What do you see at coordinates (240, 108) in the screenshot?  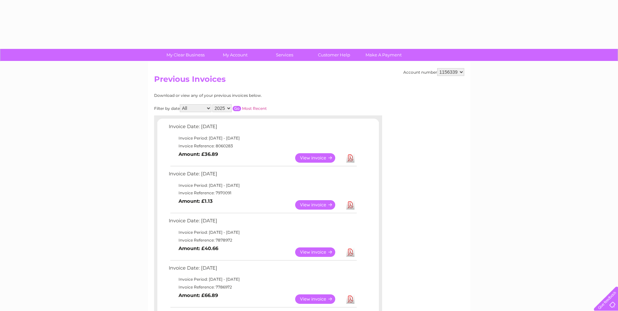 I see `div: Filter by date` at bounding box center [240, 108].